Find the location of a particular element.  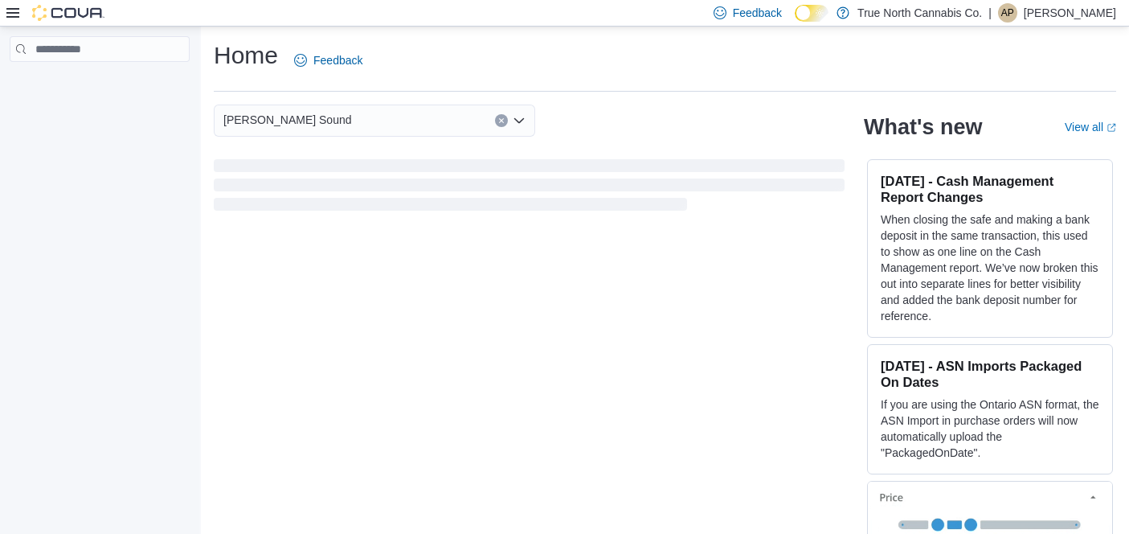

span: AP is located at coordinates (1008, 13).